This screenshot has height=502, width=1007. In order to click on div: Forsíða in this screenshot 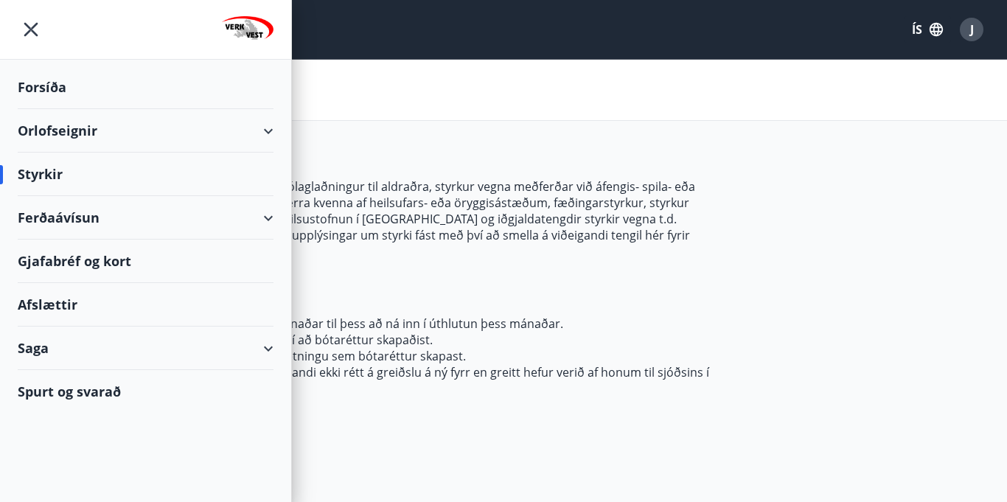, I will do `click(145, 87)`.